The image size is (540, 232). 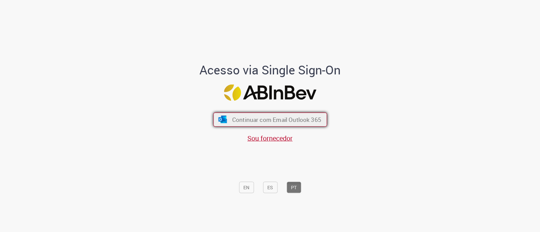 I want to click on a: Sou fornecedor, so click(x=270, y=138).